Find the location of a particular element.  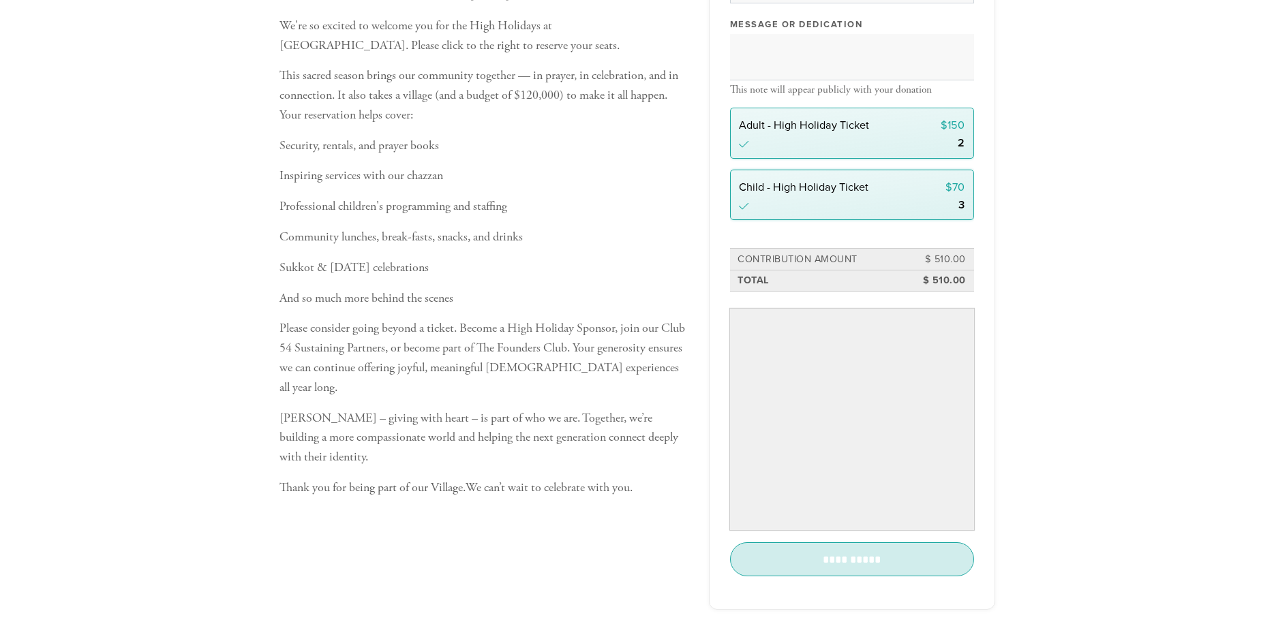

td: Total is located at coordinates (821, 281).